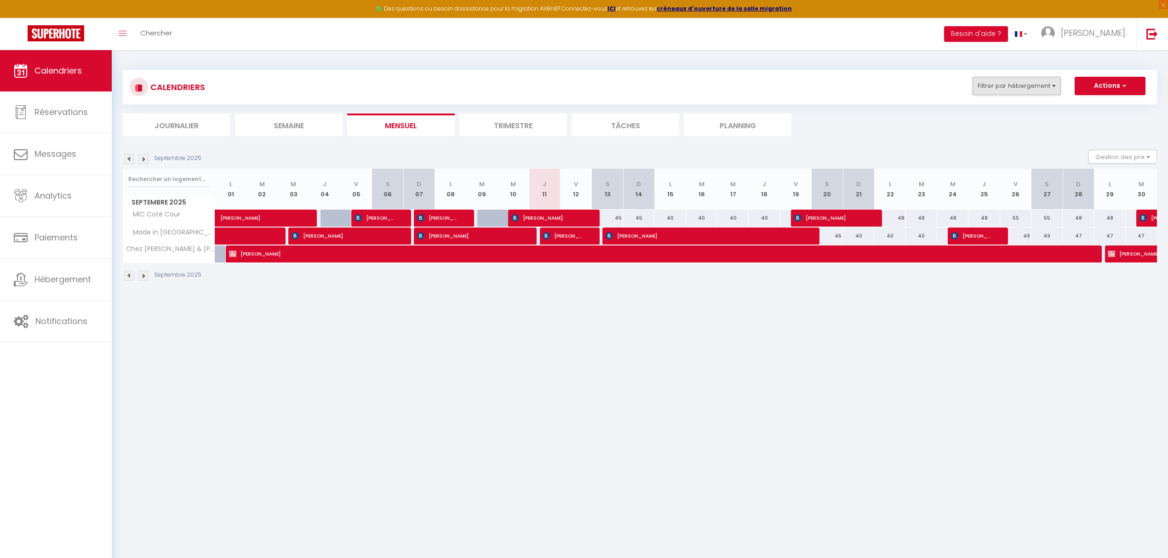  Describe the element at coordinates (63, 279) in the screenshot. I see `span: Hébergement` at that location.